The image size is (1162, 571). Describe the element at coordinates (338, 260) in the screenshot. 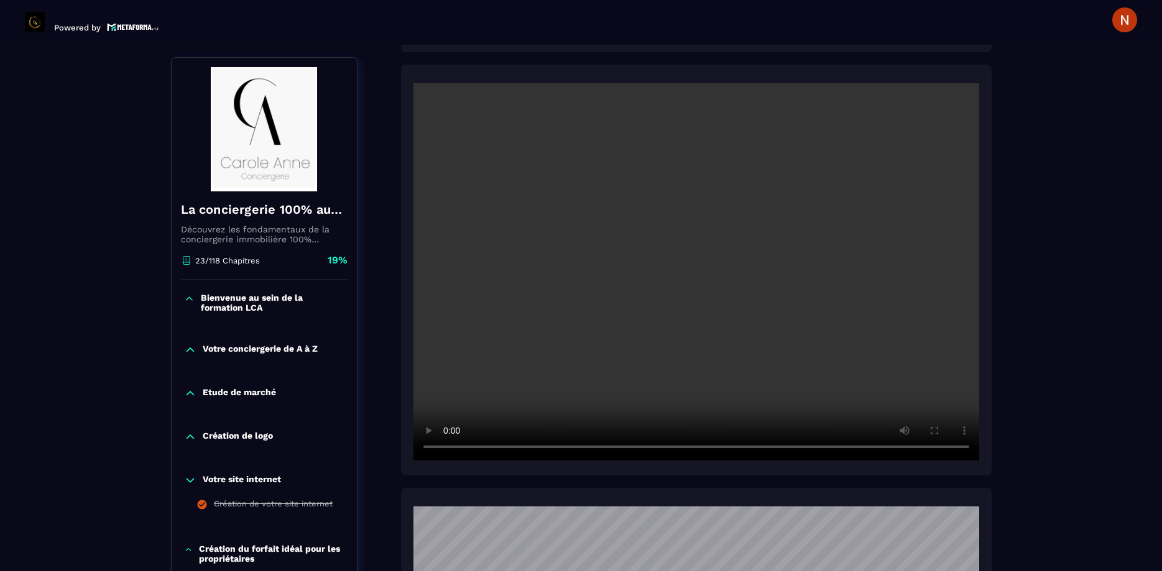

I see `p: 19%` at that location.